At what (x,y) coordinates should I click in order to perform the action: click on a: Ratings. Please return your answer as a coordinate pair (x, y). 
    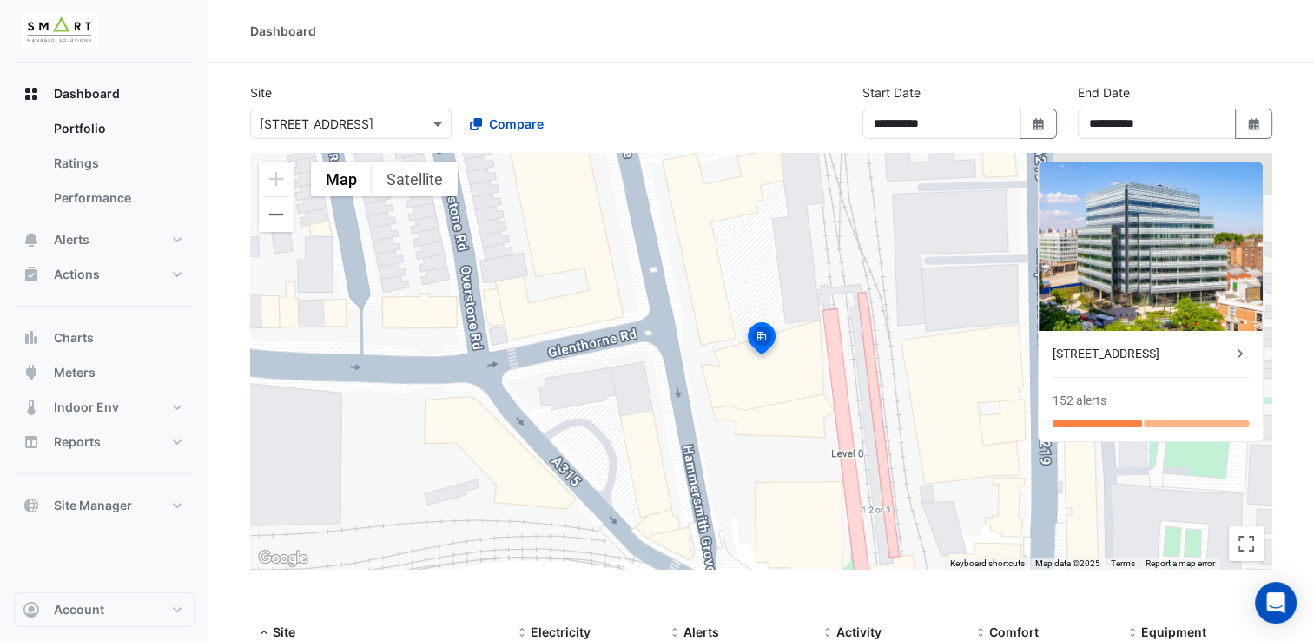
    Looking at the image, I should click on (117, 163).